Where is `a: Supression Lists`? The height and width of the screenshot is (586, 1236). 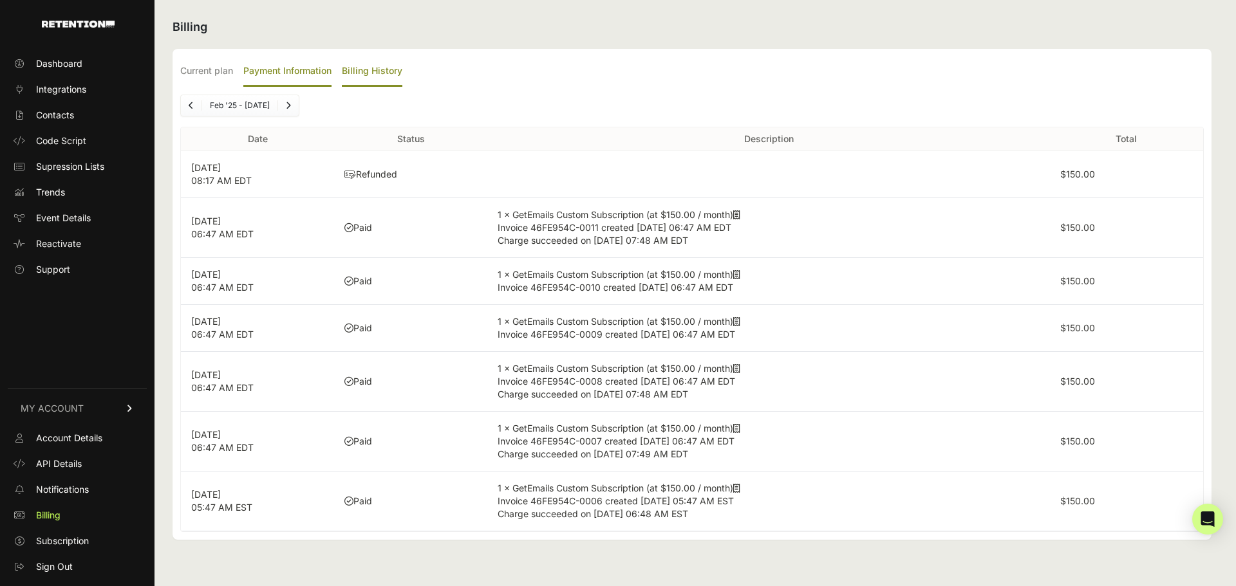
a: Supression Lists is located at coordinates (77, 167).